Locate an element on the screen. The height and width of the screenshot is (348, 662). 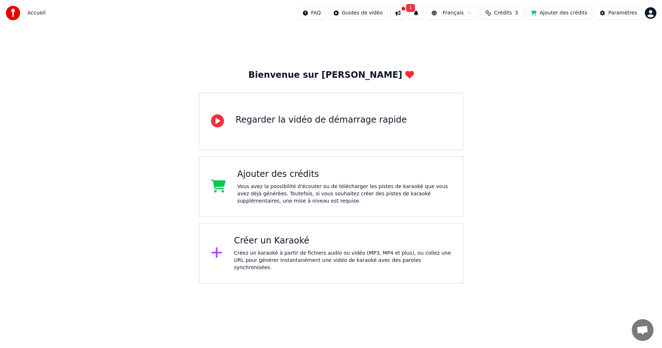
div: Vous avez la possibilité d'écouter ou de télécharger les pistes de karaoké que vous avez déjà gén... is located at coordinates (344, 194).